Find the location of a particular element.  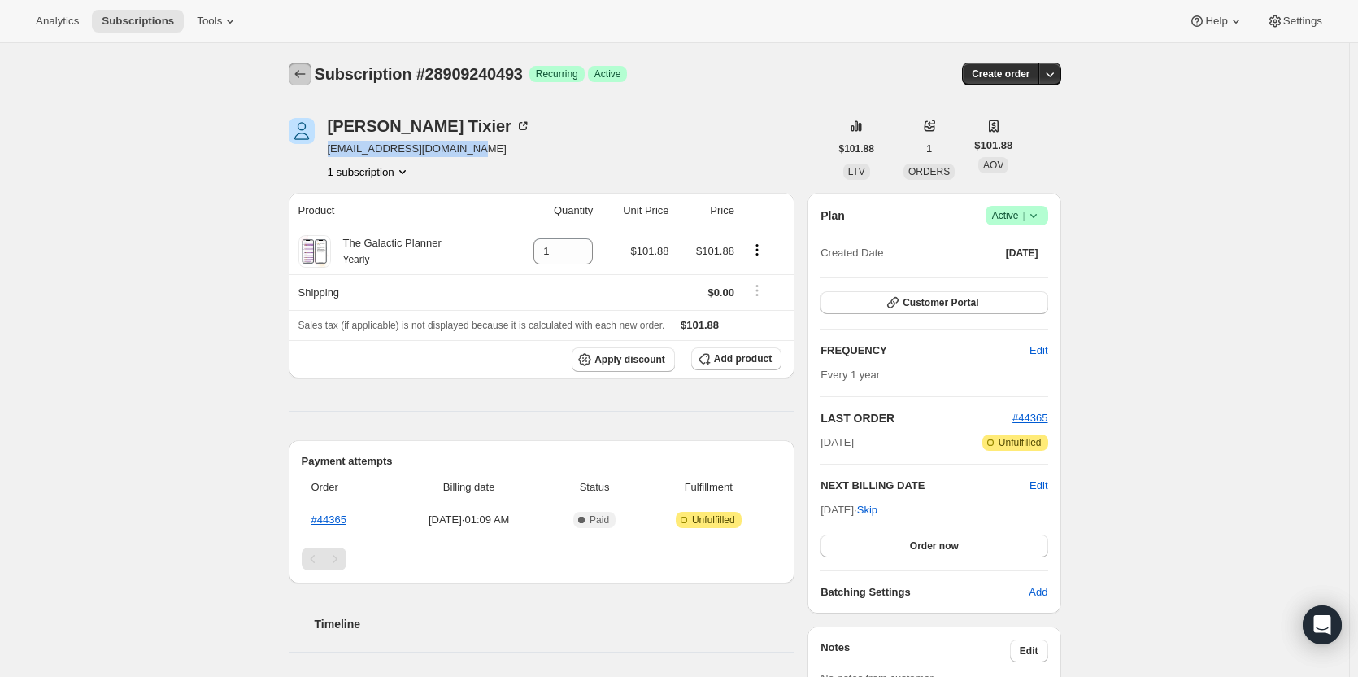

button: Order now is located at coordinates (933, 546).